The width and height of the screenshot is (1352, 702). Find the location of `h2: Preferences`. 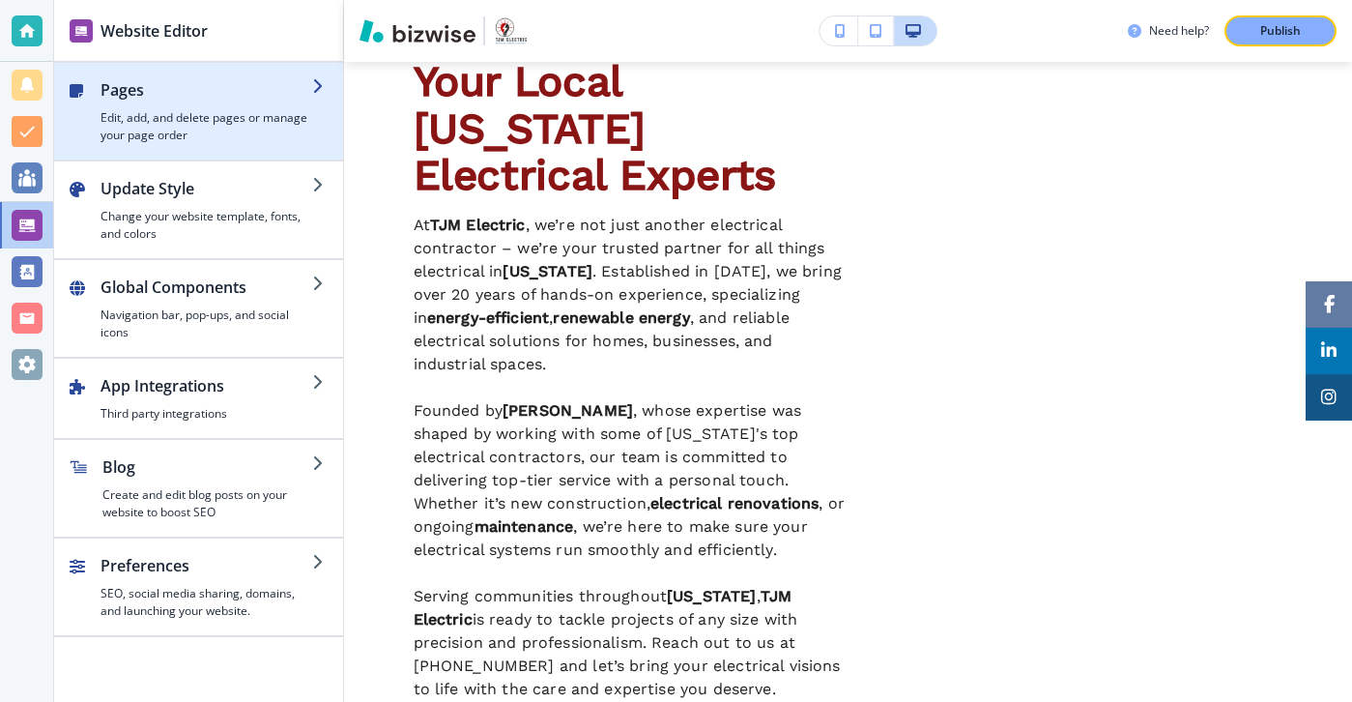

h2: Preferences is located at coordinates (206, 565).